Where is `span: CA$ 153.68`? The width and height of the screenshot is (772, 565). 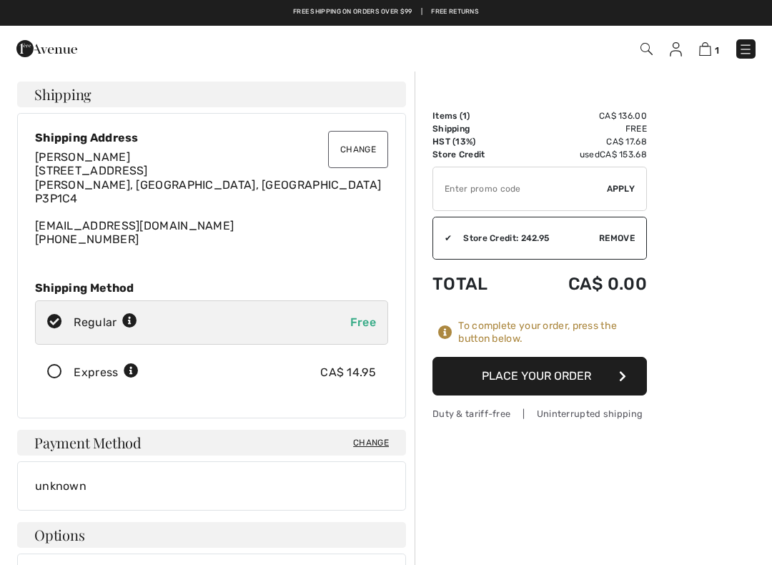
span: CA$ 153.68 is located at coordinates (623, 154).